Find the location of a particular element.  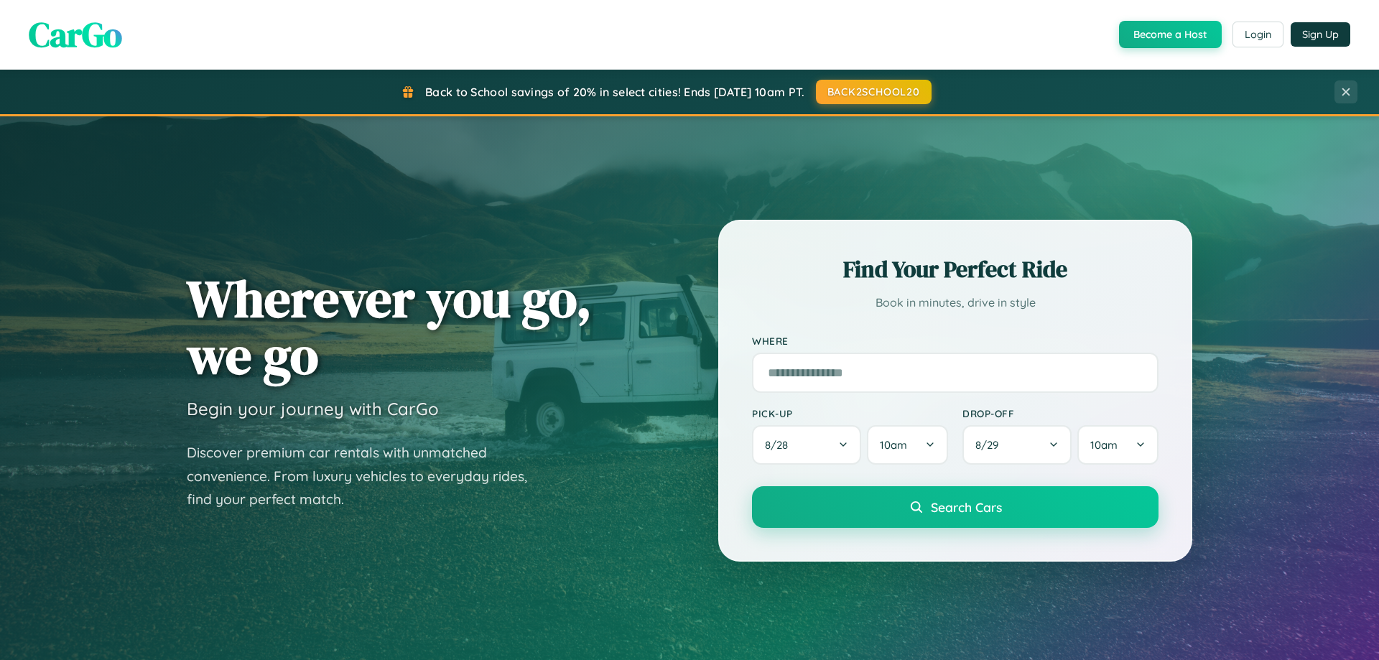

h3: Begin your journey with CarGo is located at coordinates (313, 409).